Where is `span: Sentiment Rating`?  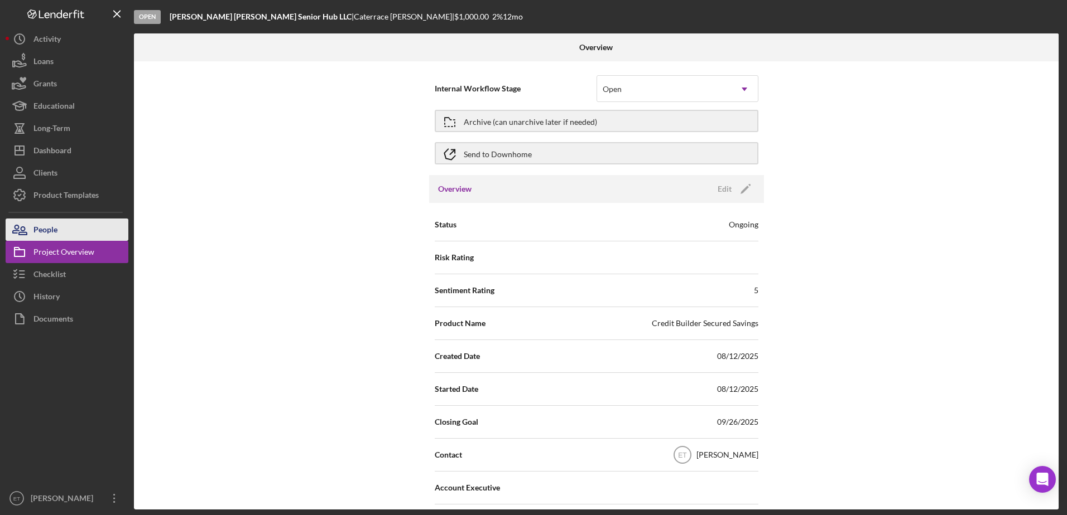 span: Sentiment Rating is located at coordinates (464, 291).